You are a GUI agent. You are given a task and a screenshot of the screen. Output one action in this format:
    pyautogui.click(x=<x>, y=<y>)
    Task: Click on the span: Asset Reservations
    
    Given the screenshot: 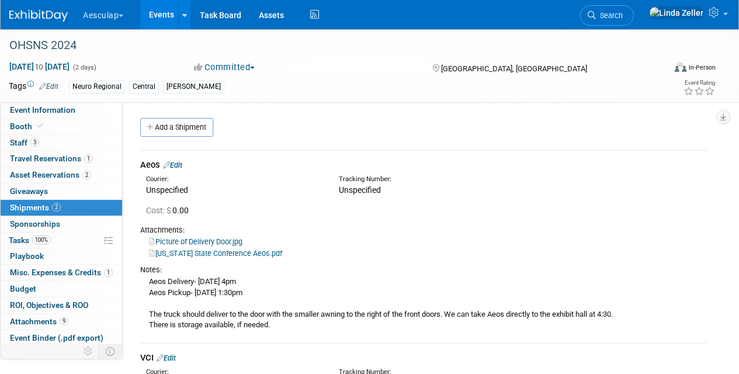 What is the action you would take?
    pyautogui.click(x=50, y=175)
    